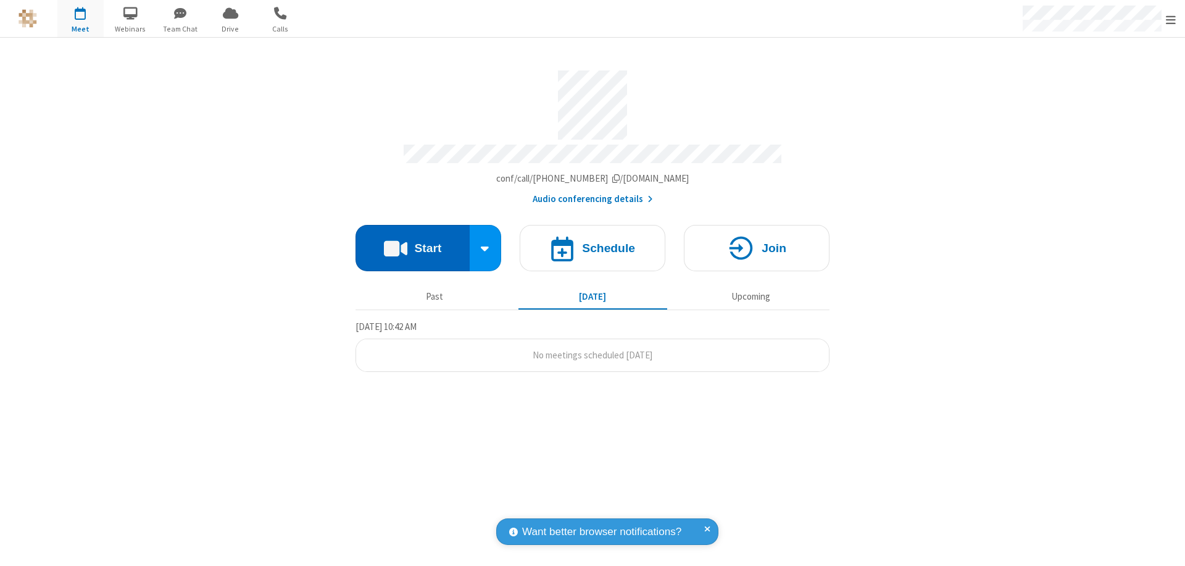 This screenshot has width=1185, height=566. Describe the element at coordinates (609, 248) in the screenshot. I see `h4: Schedule` at that location.